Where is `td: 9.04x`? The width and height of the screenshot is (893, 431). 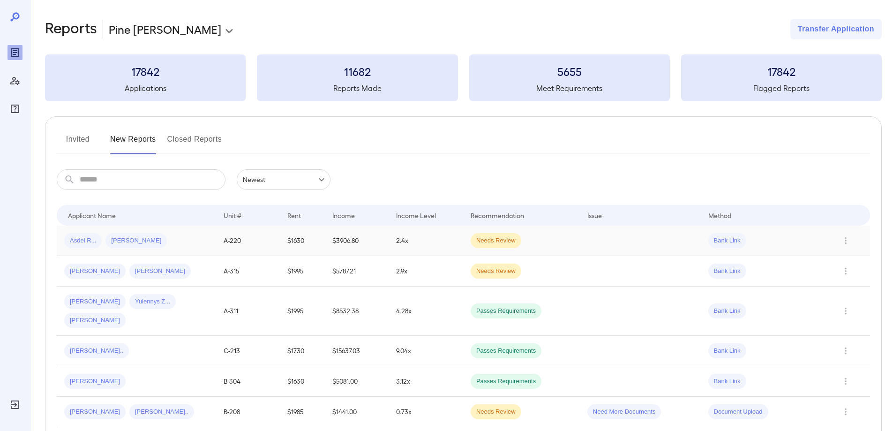 td: 9.04x is located at coordinates (426, 351).